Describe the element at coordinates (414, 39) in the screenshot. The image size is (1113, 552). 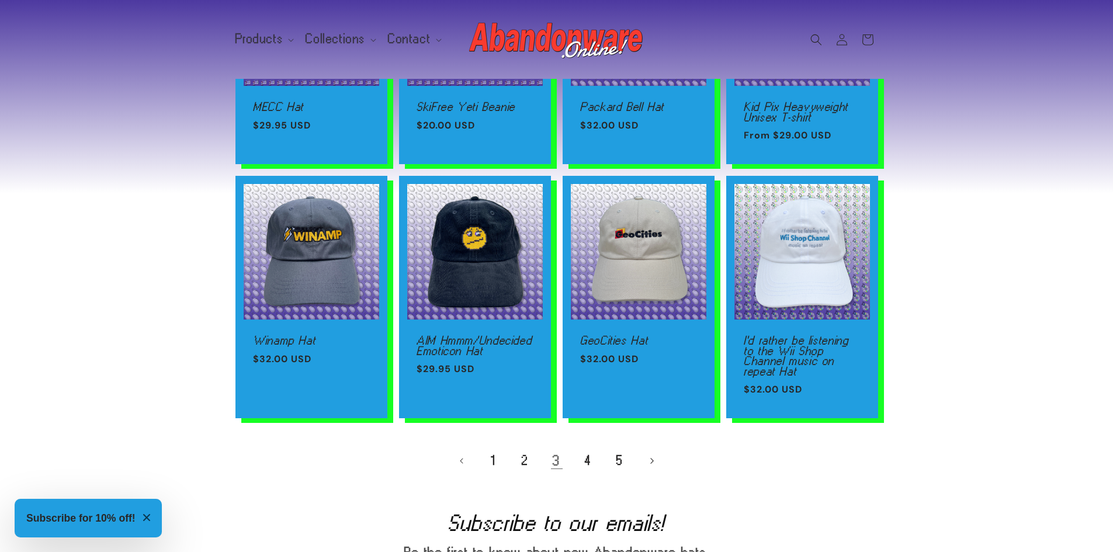
I see `summary: Contact` at that location.